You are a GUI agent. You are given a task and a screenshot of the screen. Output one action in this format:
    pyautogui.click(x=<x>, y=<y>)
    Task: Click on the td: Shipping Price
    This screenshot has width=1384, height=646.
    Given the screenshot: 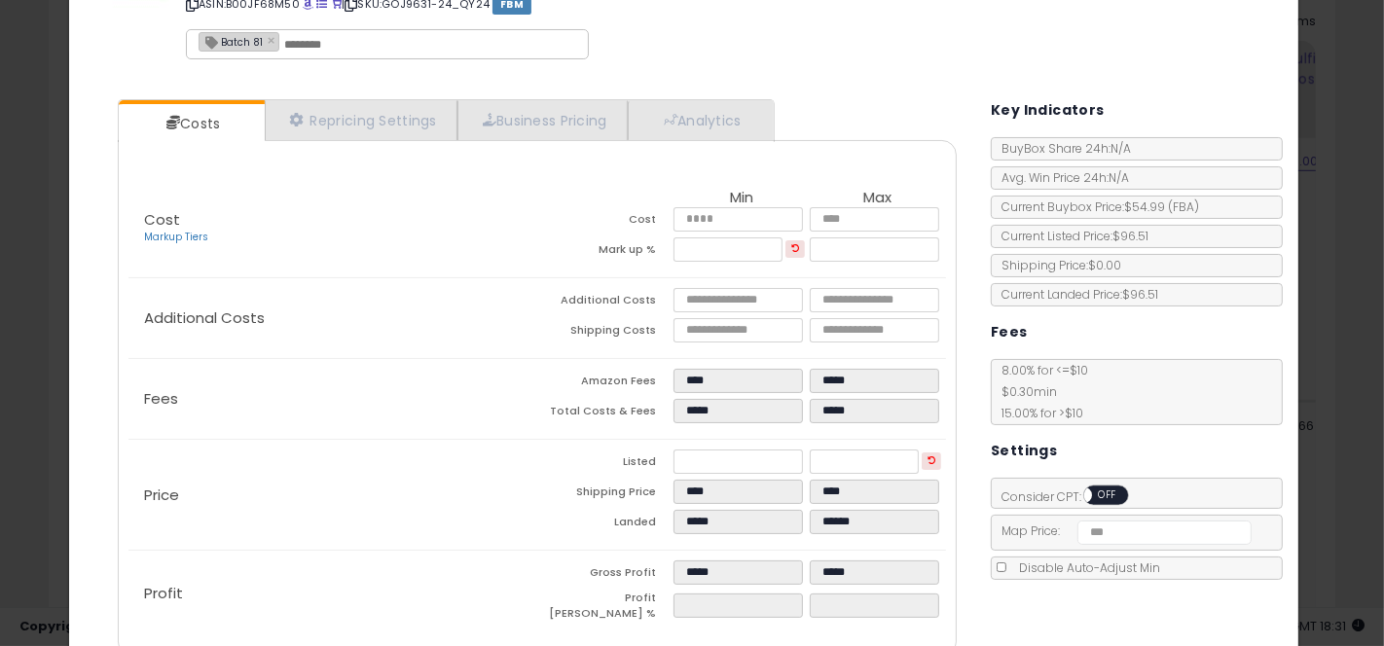 What is the action you would take?
    pyautogui.click(x=605, y=494)
    